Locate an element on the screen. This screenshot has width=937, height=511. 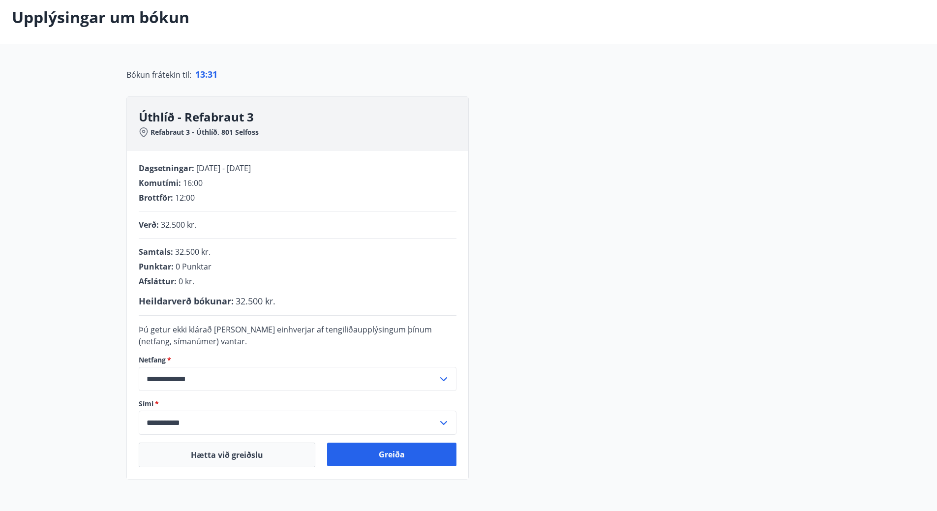
p: Upplýsingar um bókun is located at coordinates (100, 17).